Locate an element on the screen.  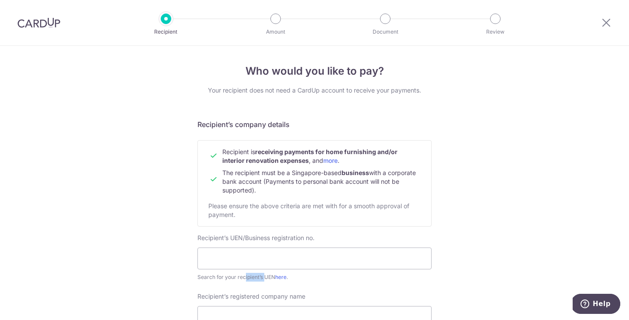
span: The recipient must be a Singapore-based with a corporate bank account (Payments to personal bank ... is located at coordinates (319, 181).